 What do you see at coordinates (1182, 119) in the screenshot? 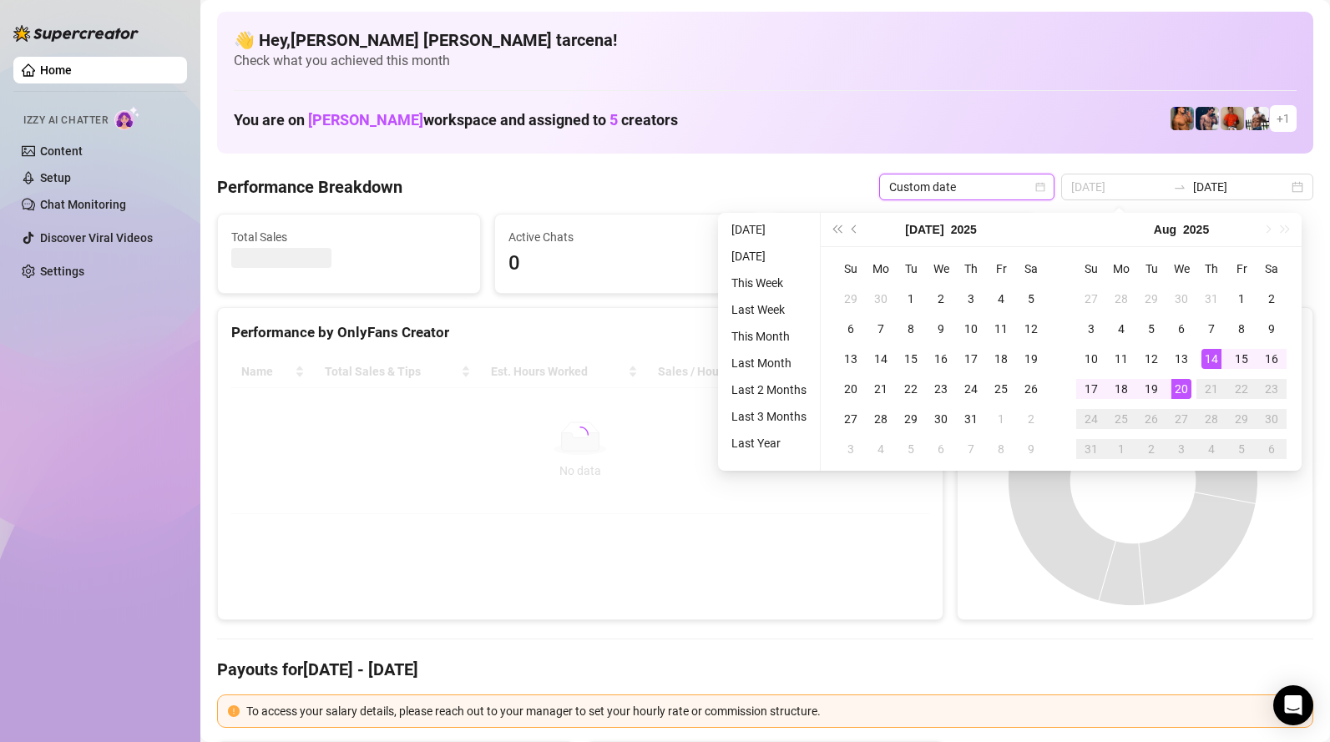
I see `img: JG` at bounding box center [1182, 119].